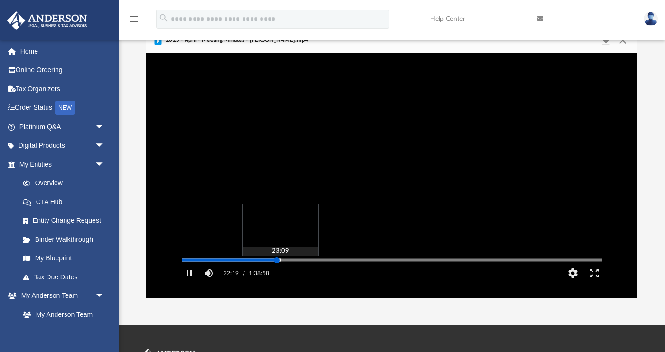 This screenshot has width=665, height=352. Describe the element at coordinates (189, 273) in the screenshot. I see `button: Pause` at that location.